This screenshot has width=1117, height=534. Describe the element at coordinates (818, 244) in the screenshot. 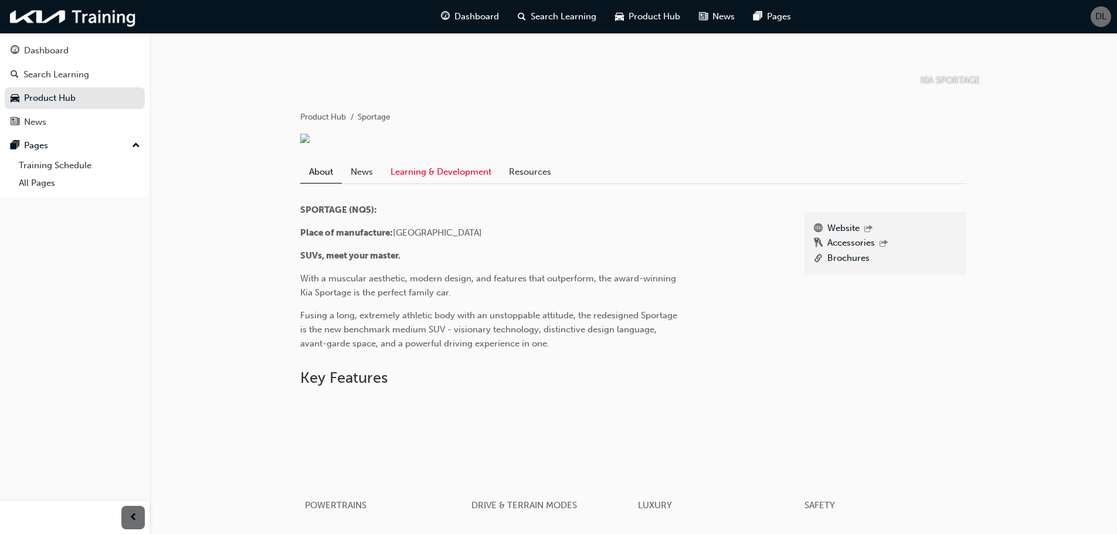

I see `span: keys-icon` at that location.